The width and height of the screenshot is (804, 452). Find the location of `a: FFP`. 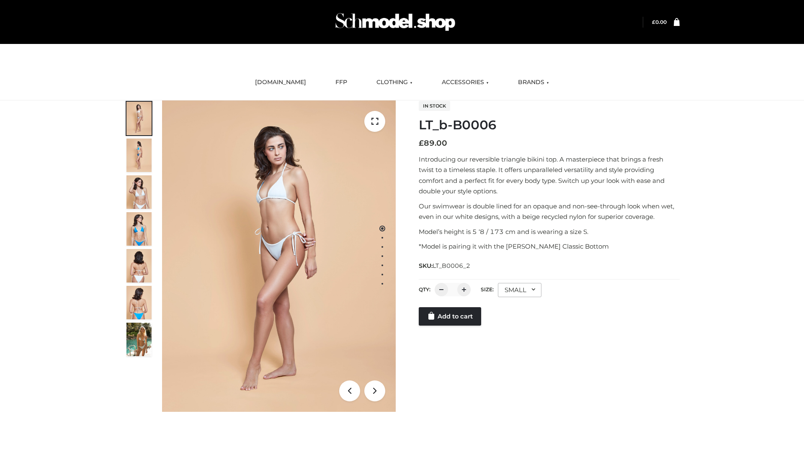

a: FFP is located at coordinates (341, 83).